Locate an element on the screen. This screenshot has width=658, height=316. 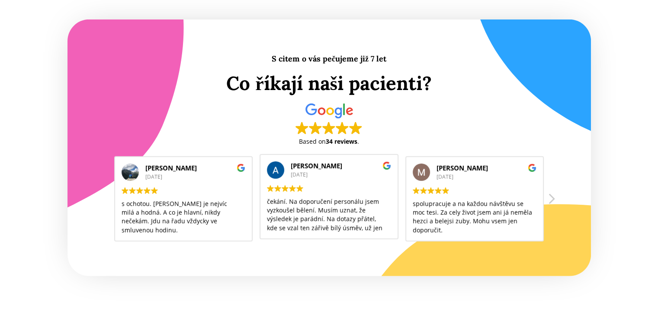
div: Novou ordinaci dentální hygieny navštěvuji pravidelně. Ošetření je bezbolestné. Objednání snadné ... is located at coordinates (329, 214).